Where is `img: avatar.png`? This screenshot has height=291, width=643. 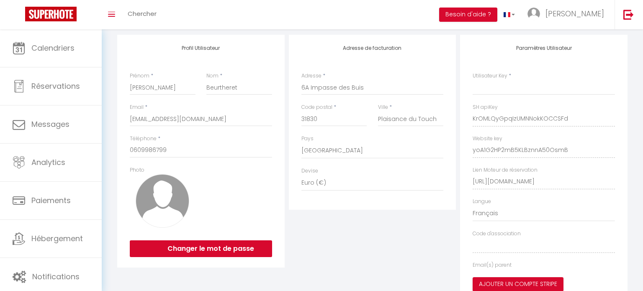 img: avatar.png is located at coordinates (162, 201).